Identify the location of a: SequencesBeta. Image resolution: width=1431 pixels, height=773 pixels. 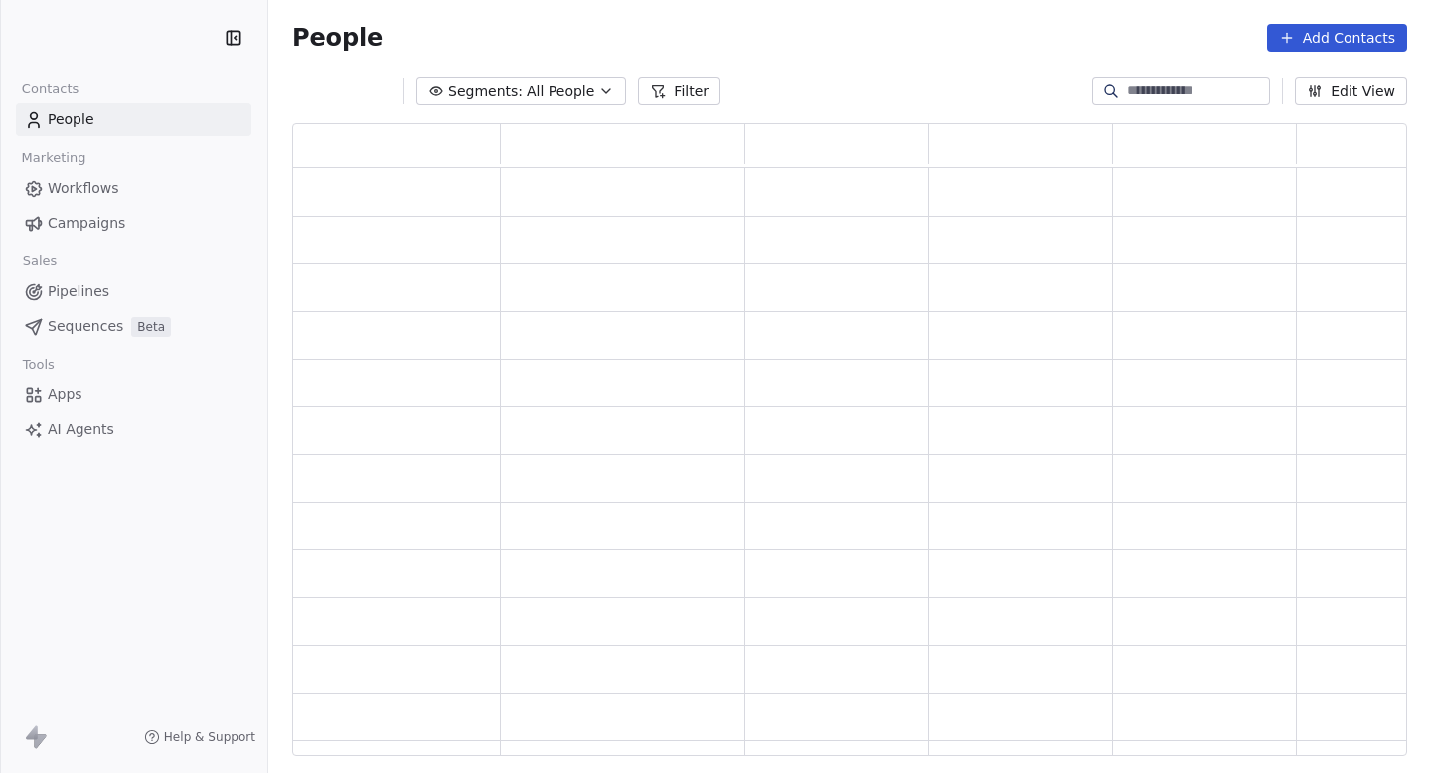
(133, 326).